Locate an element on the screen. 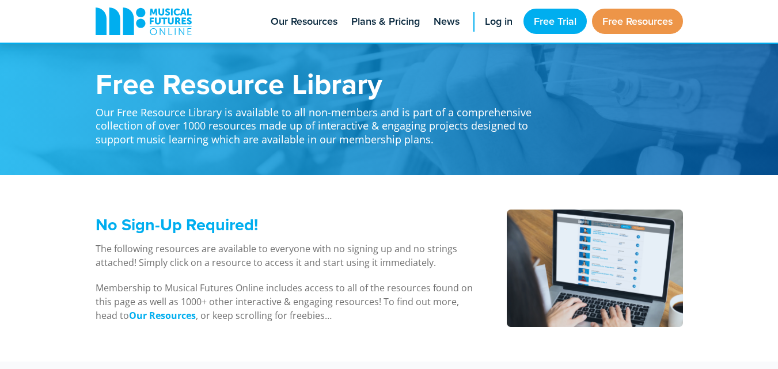  strong: Our Resources is located at coordinates (162, 315).